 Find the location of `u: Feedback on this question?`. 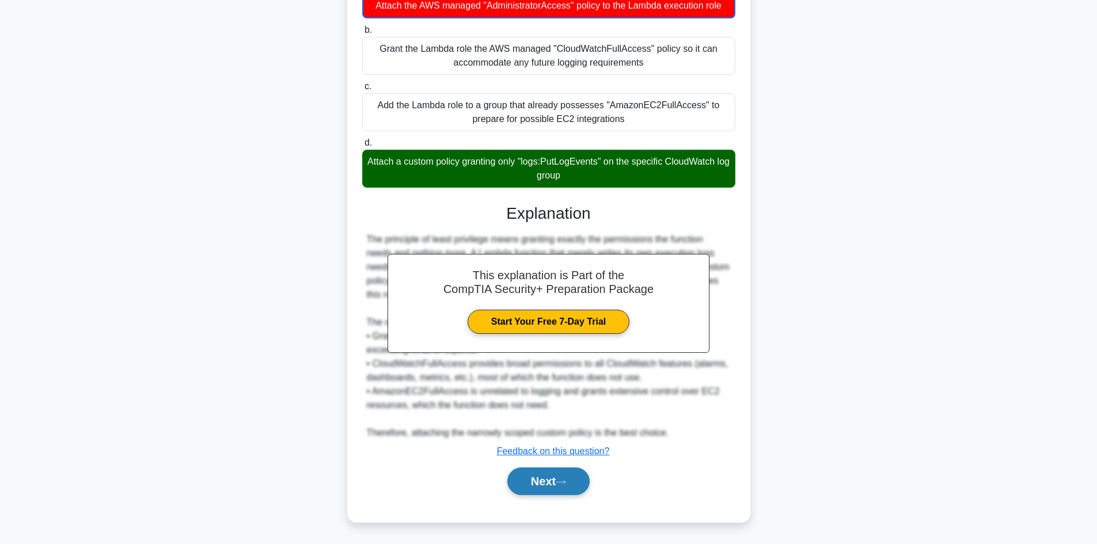

u: Feedback on this question? is located at coordinates (553, 451).